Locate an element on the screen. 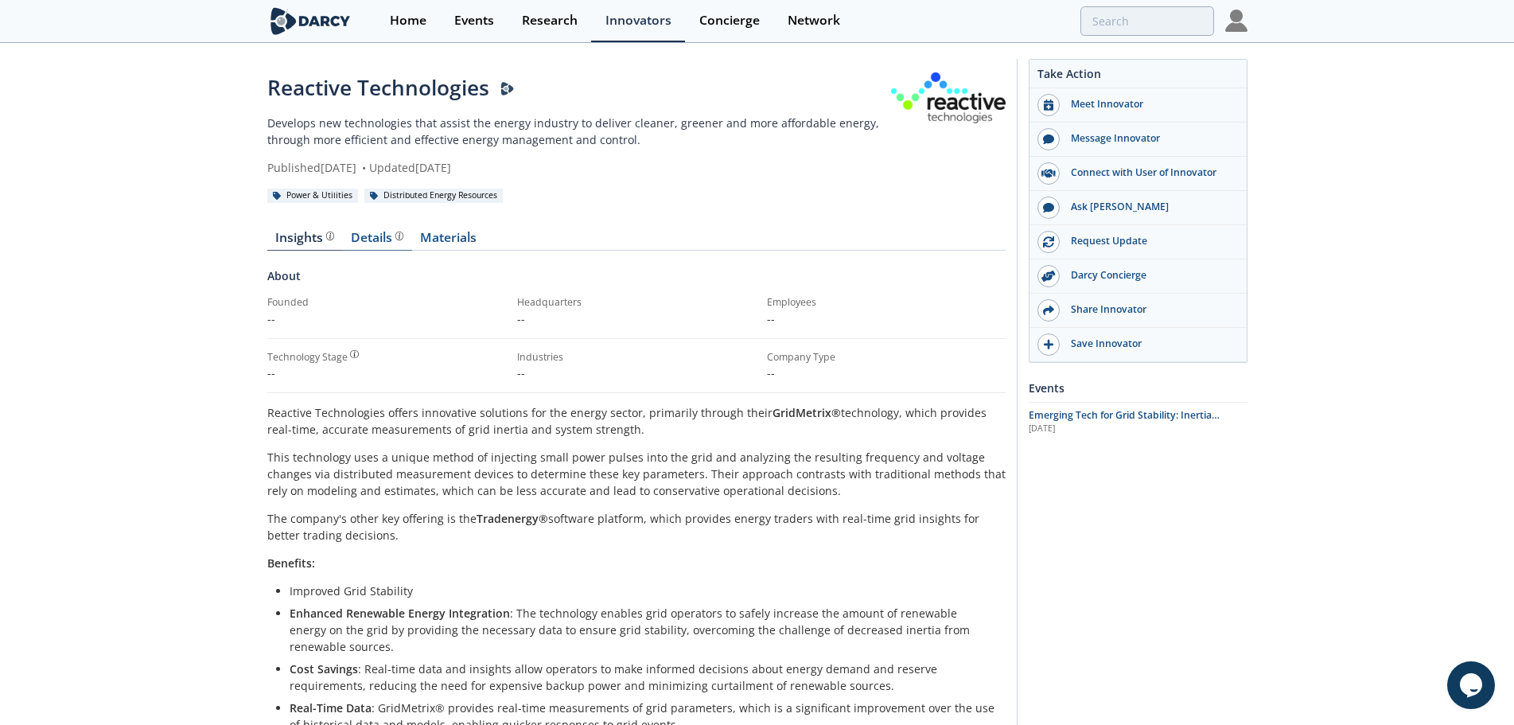 Image resolution: width=1514 pixels, height=725 pixels. p: Develops new technologies that assist the energy industry to deliver cleaner, greener and more af... is located at coordinates (579, 131).